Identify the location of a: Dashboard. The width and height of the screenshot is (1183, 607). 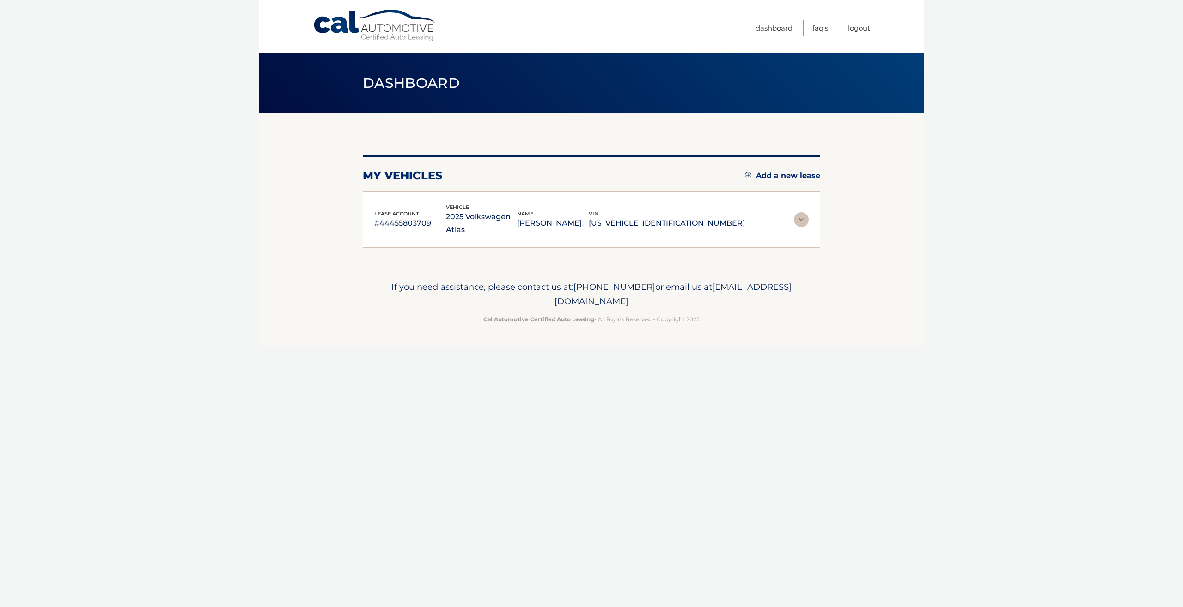
(774, 28).